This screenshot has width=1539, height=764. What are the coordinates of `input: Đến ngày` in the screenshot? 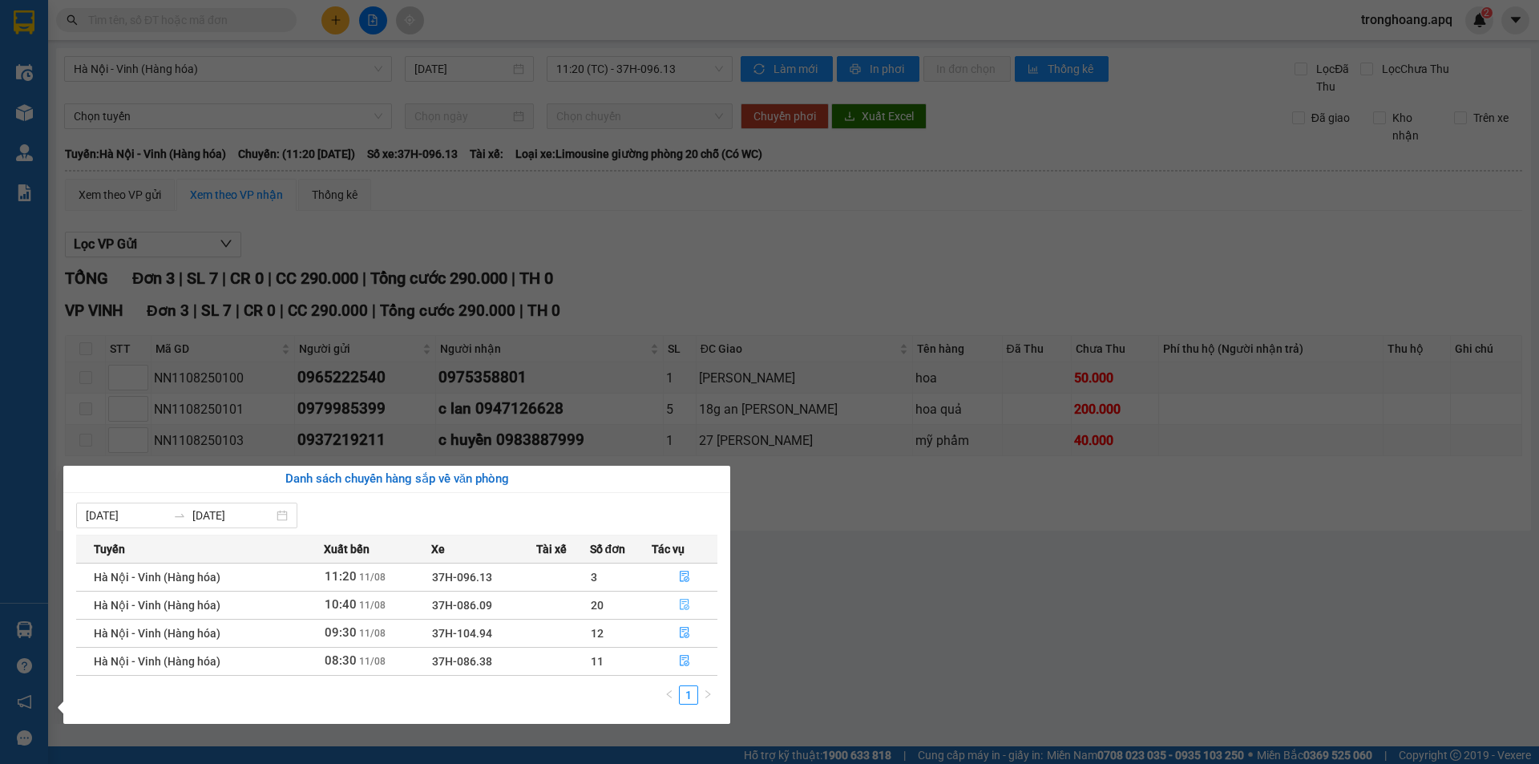 It's located at (232, 515).